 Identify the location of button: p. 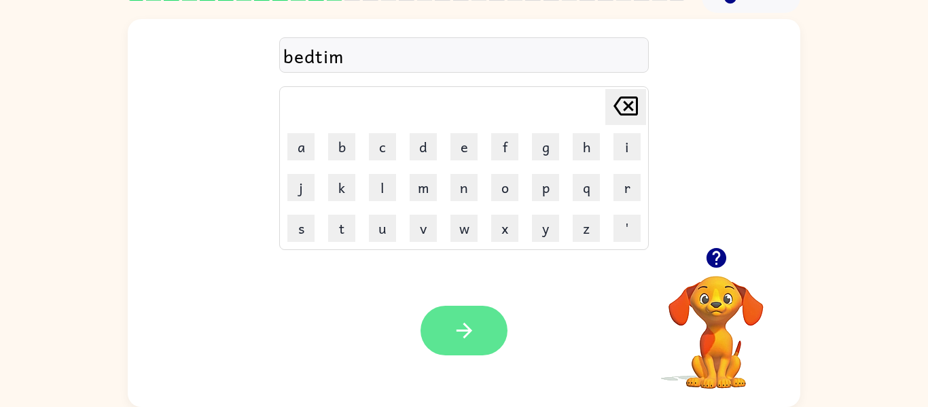
(546, 188).